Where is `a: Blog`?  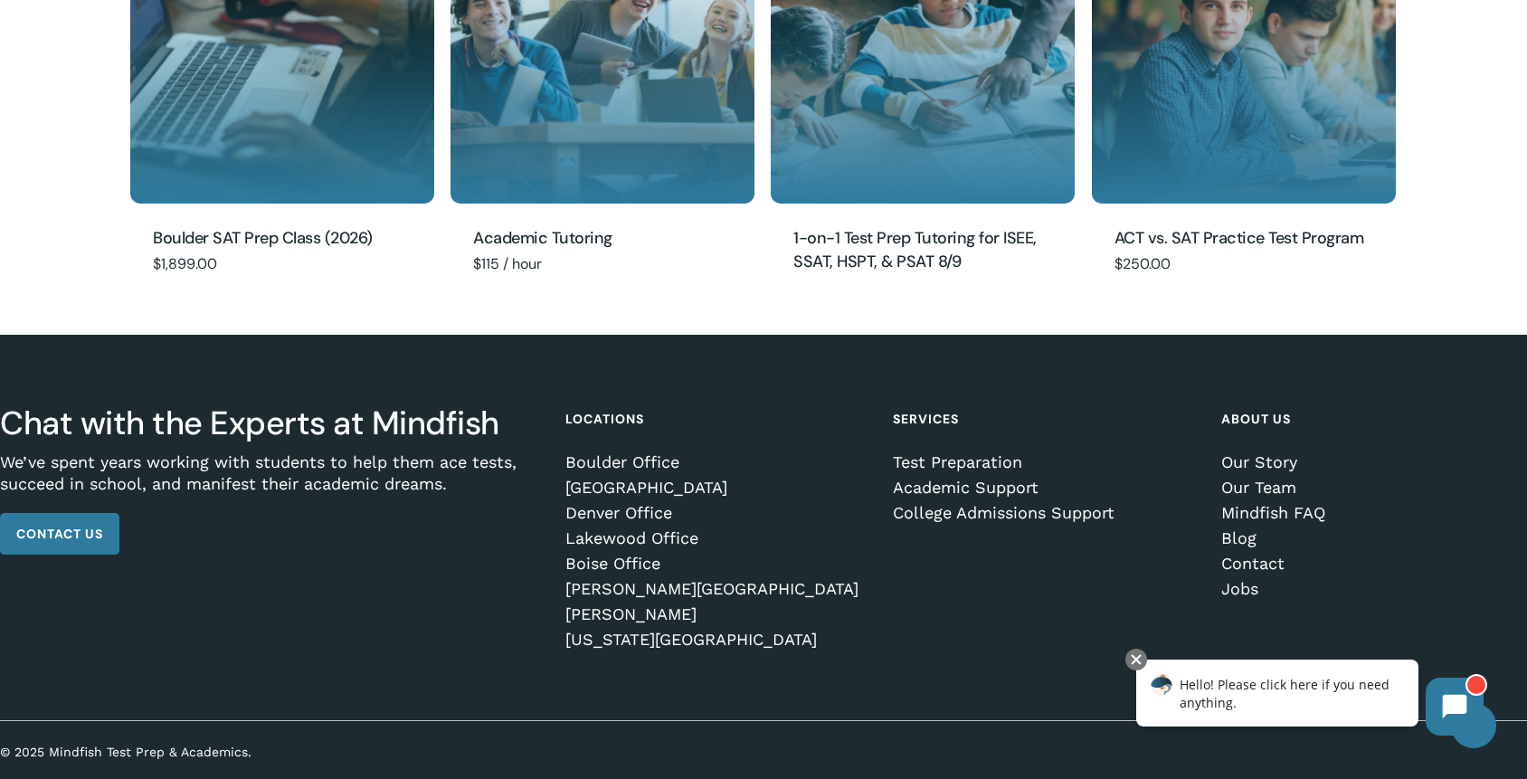
a: Blog is located at coordinates (1370, 538).